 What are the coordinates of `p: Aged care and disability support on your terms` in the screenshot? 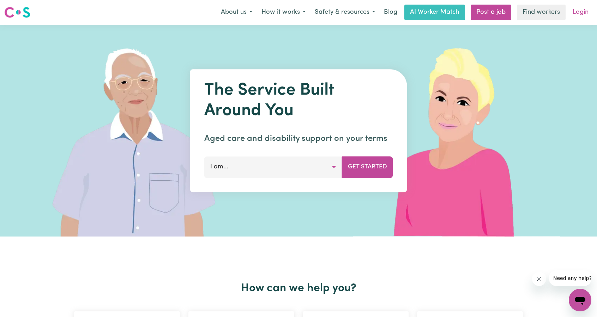 It's located at (299, 139).